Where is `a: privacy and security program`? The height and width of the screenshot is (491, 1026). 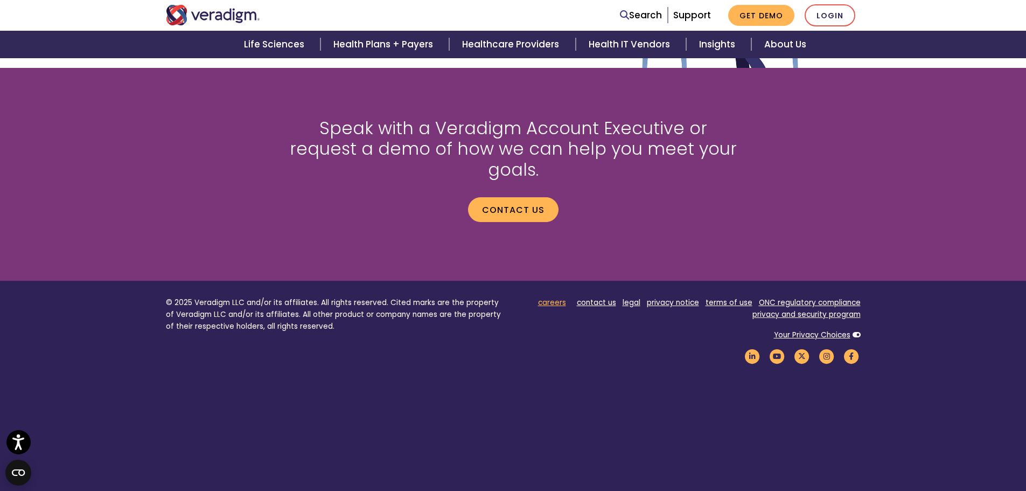
a: privacy and security program is located at coordinates (806, 314).